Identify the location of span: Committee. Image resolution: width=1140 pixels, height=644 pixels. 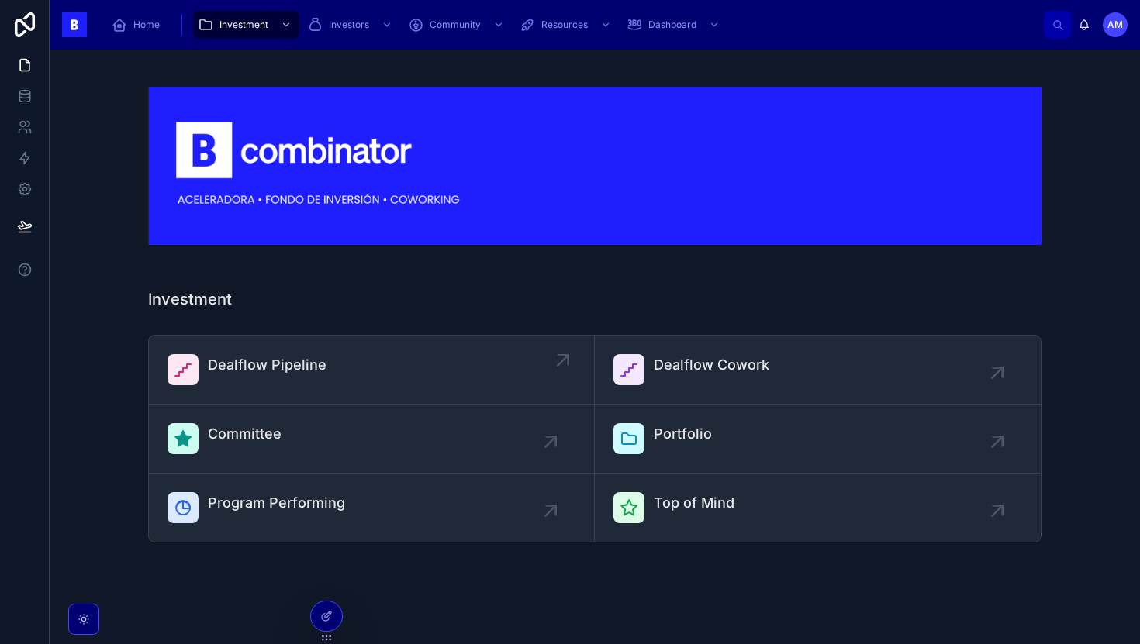
(244, 434).